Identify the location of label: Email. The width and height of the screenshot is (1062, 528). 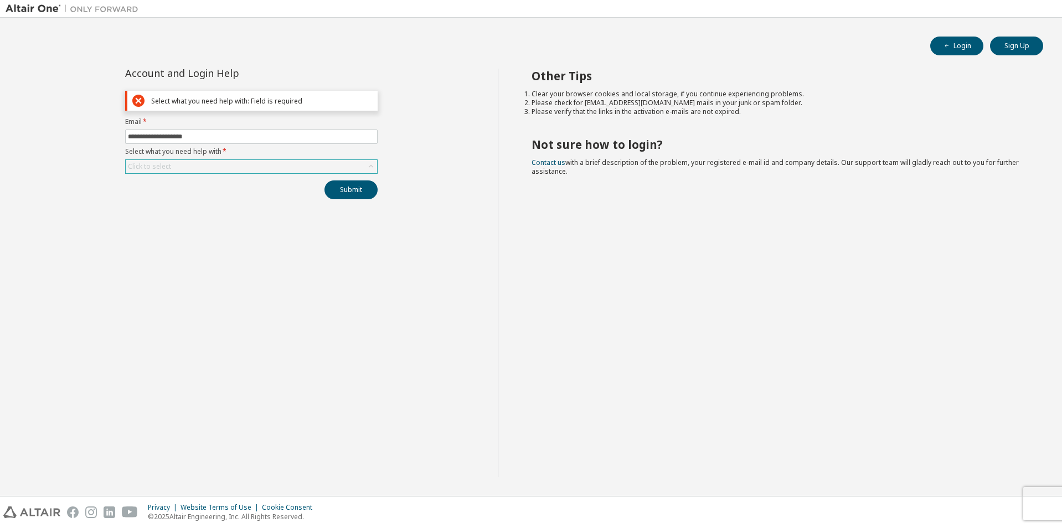
(251, 122).